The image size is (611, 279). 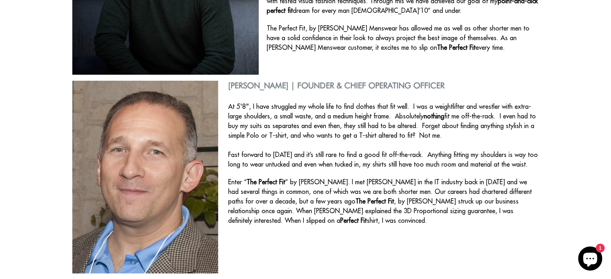 I want to click on strong: perfect fit, so click(x=280, y=10).